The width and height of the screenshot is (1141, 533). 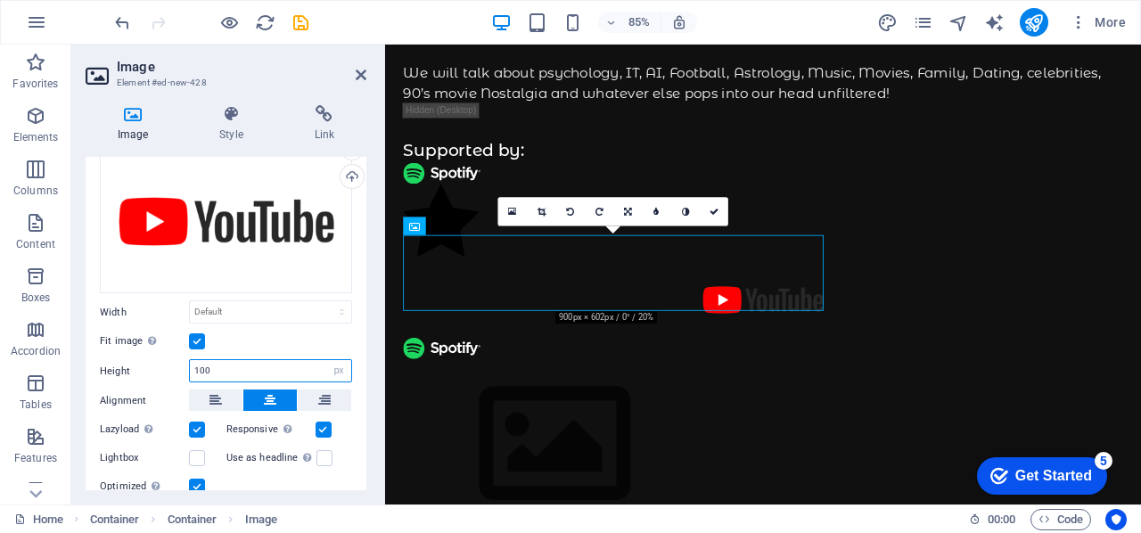 I want to click on button: text_generator, so click(x=995, y=22).